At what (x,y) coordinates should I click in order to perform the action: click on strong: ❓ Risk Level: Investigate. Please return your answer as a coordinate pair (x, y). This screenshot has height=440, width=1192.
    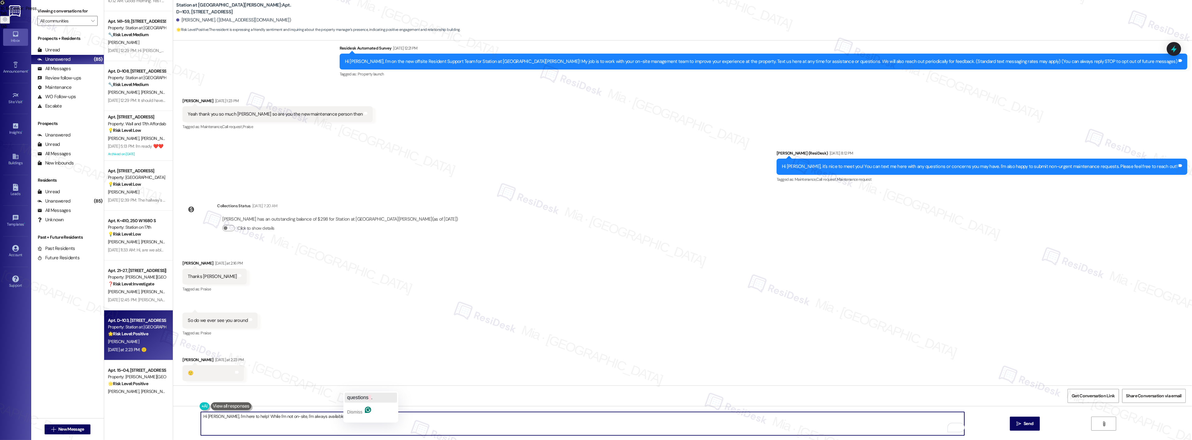
    Looking at the image, I should click on (131, 284).